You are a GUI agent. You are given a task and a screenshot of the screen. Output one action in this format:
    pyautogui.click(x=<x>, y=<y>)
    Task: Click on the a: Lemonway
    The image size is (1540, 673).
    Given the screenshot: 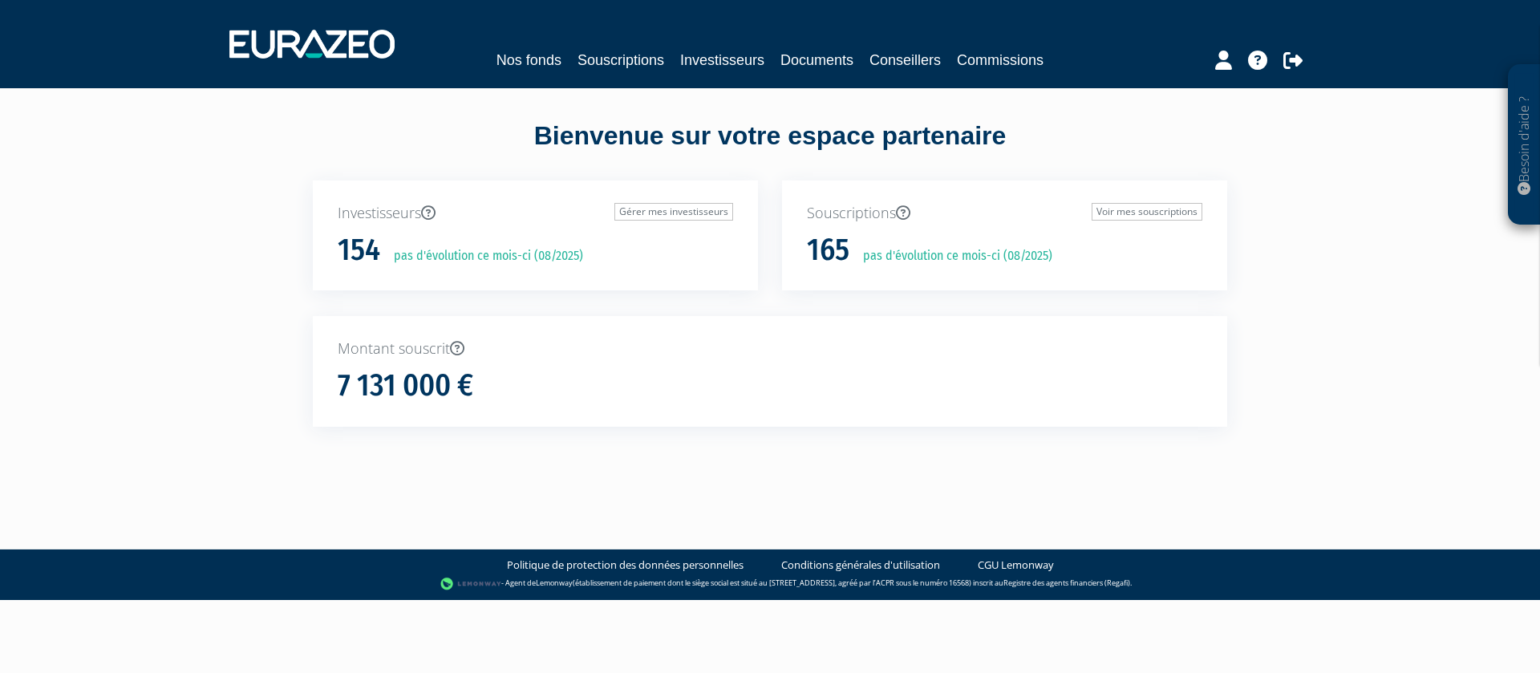 What is the action you would take?
    pyautogui.click(x=554, y=582)
    